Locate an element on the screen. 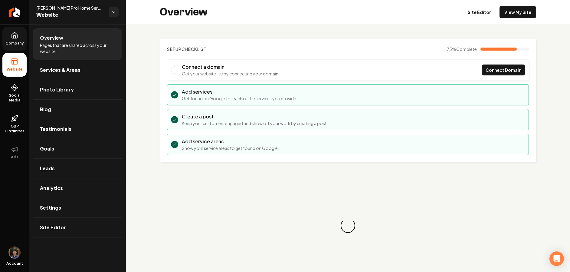 The height and width of the screenshot is (272, 570). a: Photo Library is located at coordinates (77, 90).